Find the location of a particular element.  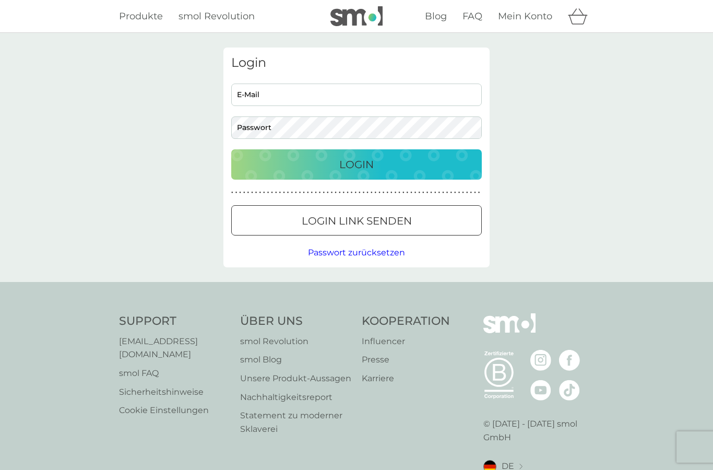

span: Blog is located at coordinates (436, 16).